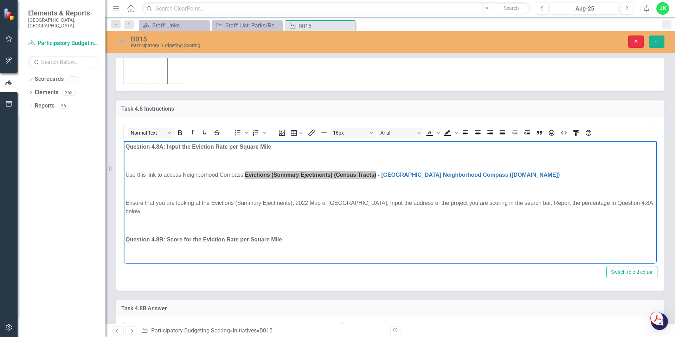 The image size is (675, 337). I want to click on button: Blockquote, so click(539, 133).